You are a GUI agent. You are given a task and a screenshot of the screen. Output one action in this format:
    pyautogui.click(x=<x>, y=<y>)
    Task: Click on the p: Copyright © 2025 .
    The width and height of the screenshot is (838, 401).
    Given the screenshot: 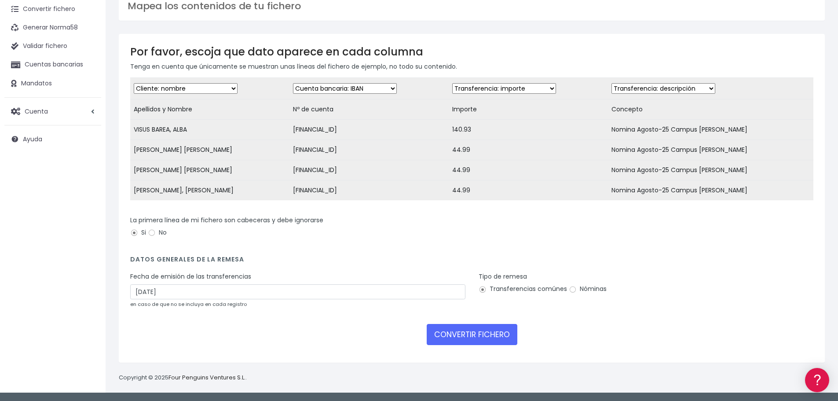 What is the action you would take?
    pyautogui.click(x=183, y=377)
    